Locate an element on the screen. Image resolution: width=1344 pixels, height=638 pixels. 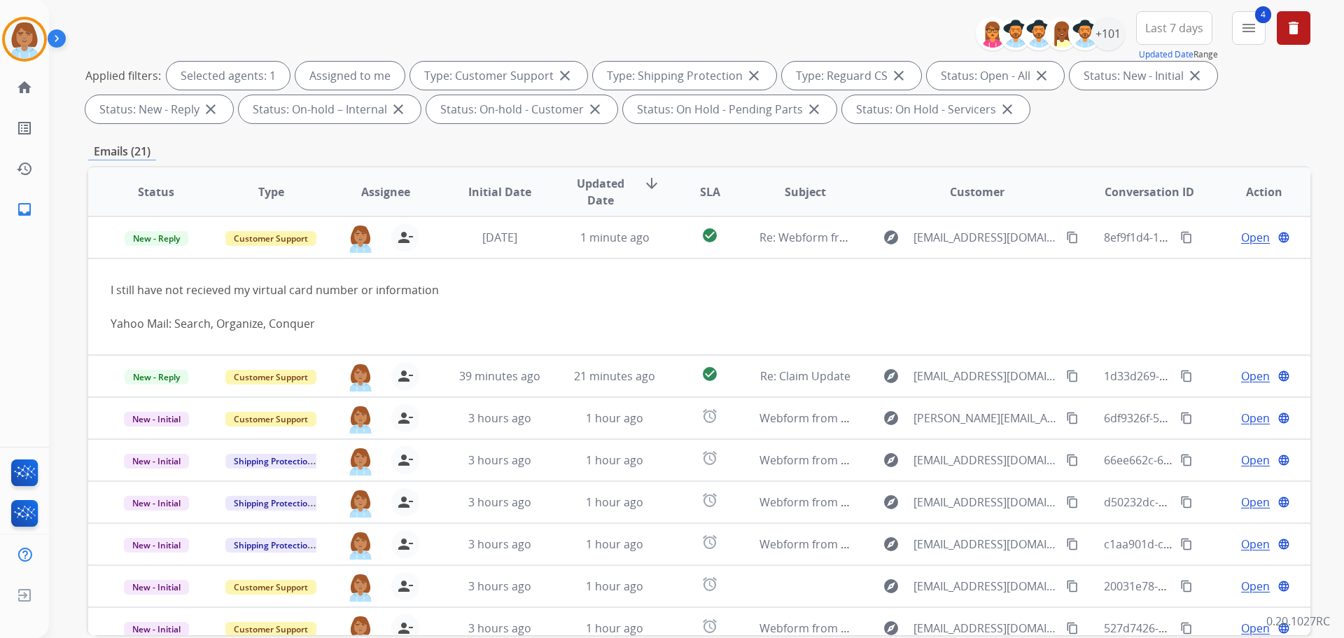
span: 21 minutes ago is located at coordinates (615, 376).